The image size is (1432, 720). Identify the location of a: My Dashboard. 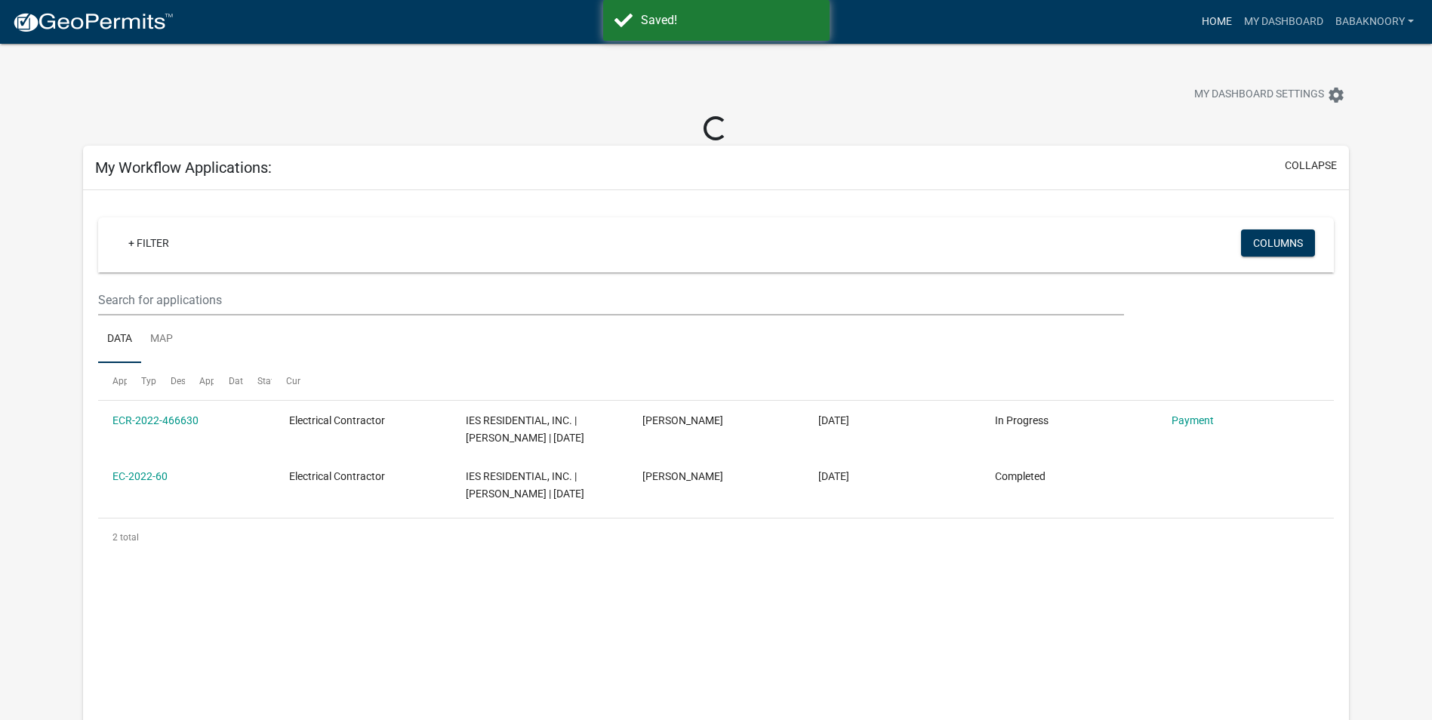
(1283, 22).